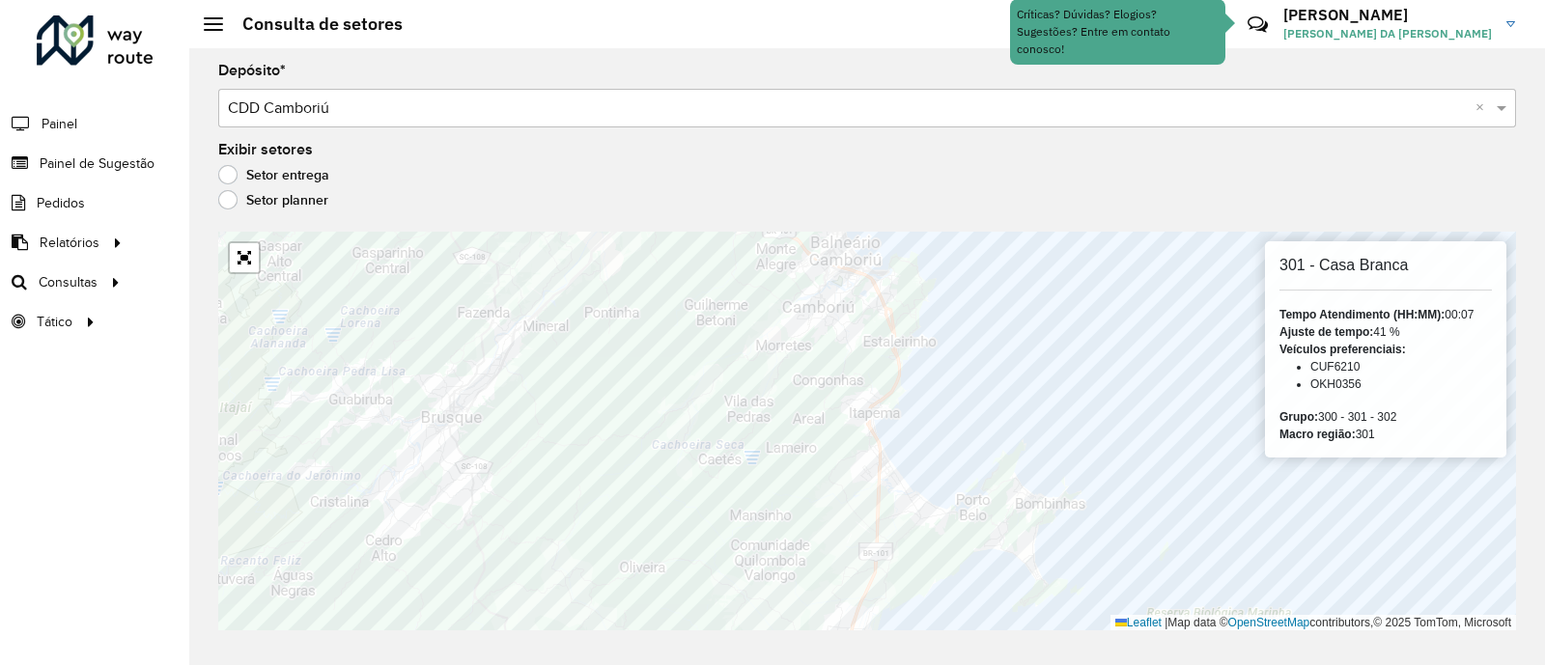 This screenshot has height=665, width=1545. What do you see at coordinates (61, 203) in the screenshot?
I see `span: Pedidos` at bounding box center [61, 203].